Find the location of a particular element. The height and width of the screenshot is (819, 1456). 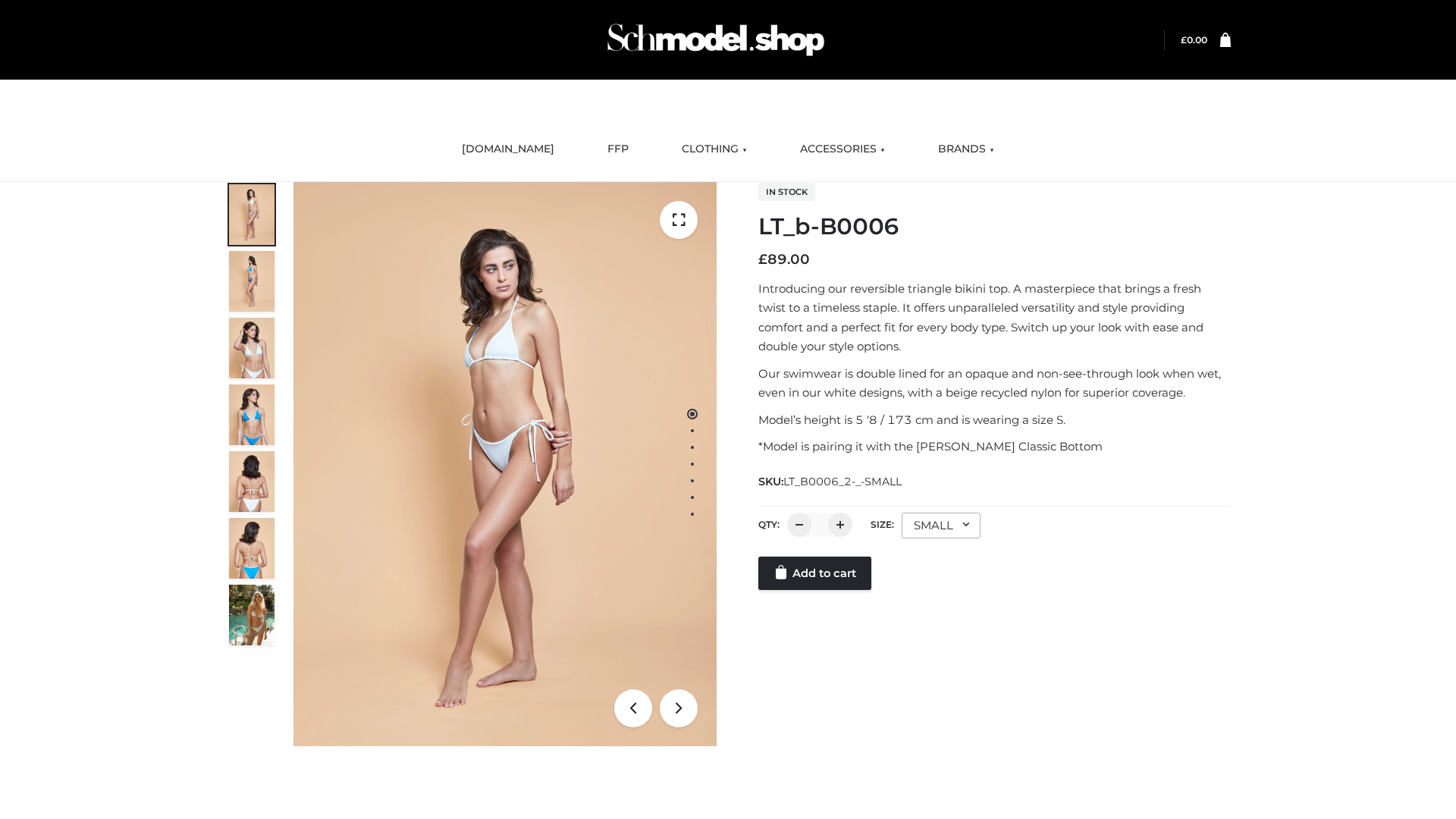

span: In stock is located at coordinates (786, 192).